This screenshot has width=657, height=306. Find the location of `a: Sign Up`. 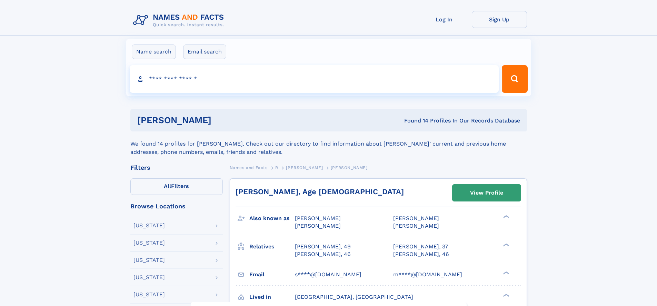

a: Sign Up is located at coordinates (500, 19).